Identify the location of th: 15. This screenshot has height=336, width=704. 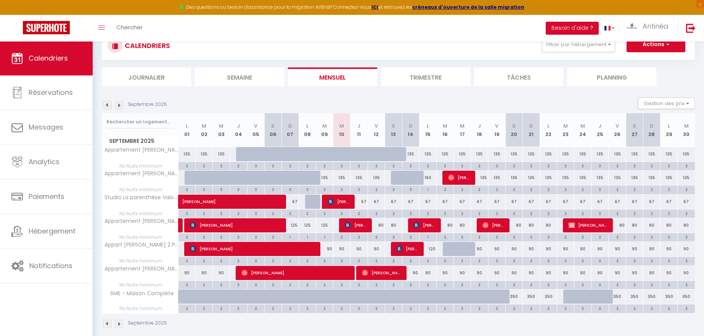
(428, 130).